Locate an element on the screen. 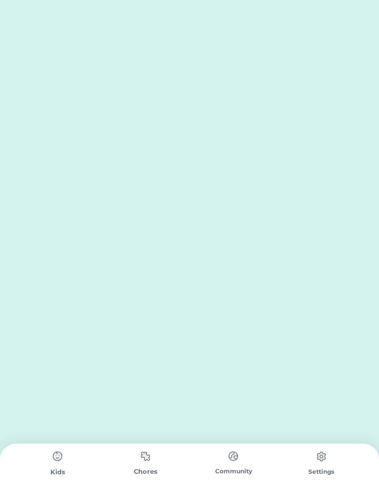 The height and width of the screenshot is (496, 379). div: Chores is located at coordinates (146, 472).